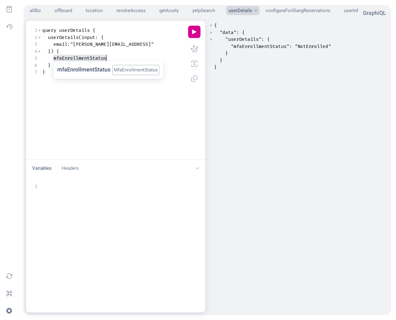  I want to click on button: Variables, so click(42, 168).